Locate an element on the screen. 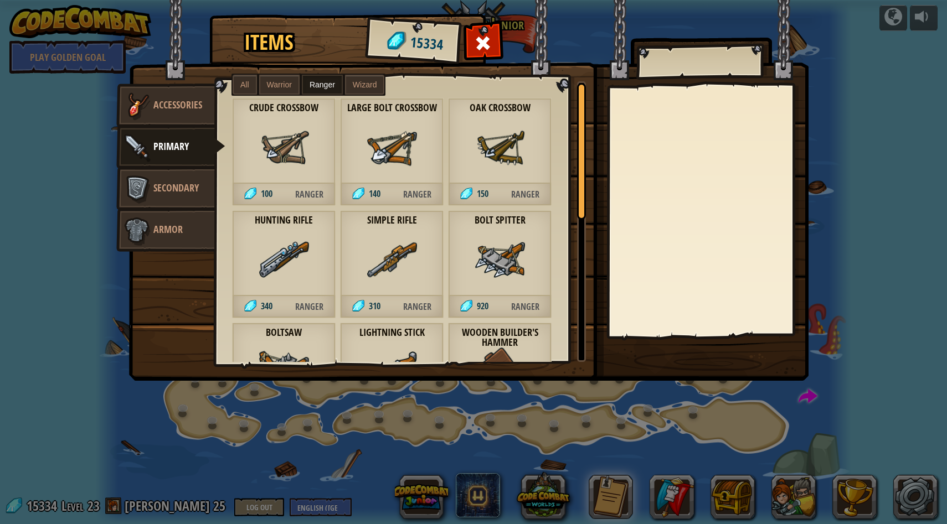 The image size is (947, 524). span: All is located at coordinates (245, 85).